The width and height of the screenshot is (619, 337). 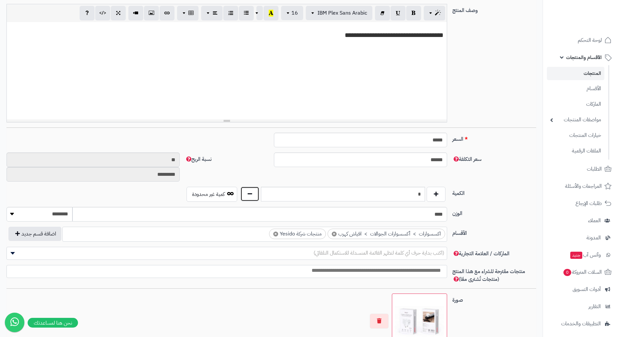 I want to click on button: IBM Plex Sans Arabic, so click(x=339, y=13).